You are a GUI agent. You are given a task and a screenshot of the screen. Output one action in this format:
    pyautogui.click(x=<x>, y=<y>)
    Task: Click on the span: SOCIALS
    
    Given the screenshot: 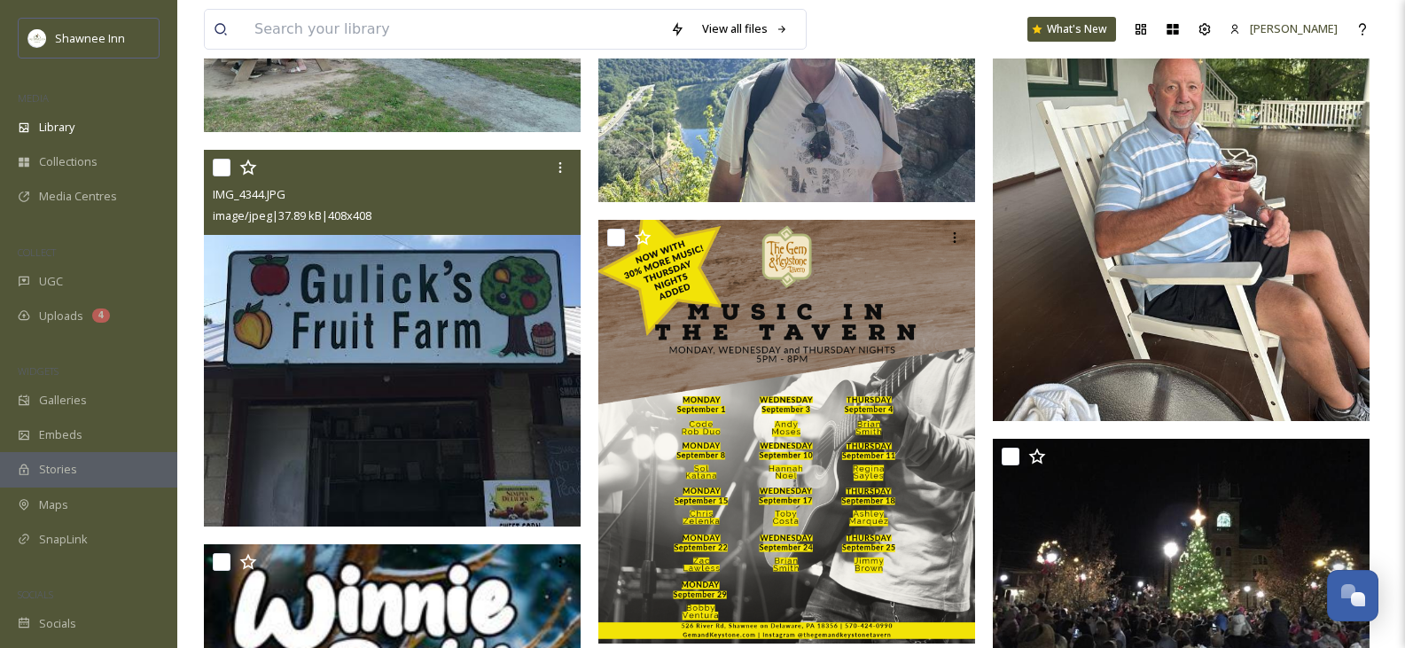 What is the action you would take?
    pyautogui.click(x=35, y=594)
    